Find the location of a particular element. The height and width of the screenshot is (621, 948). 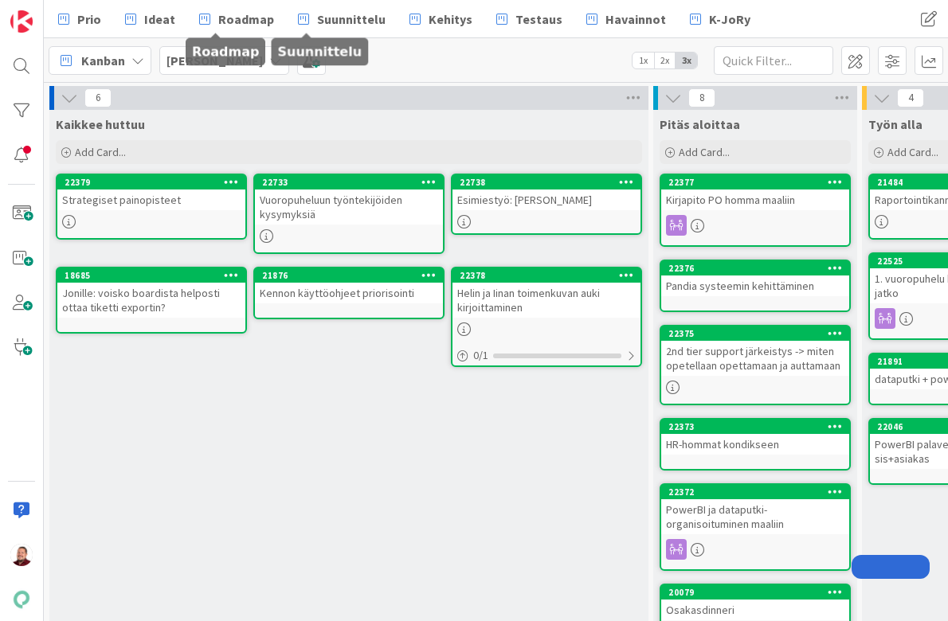

div: 22378Helin ja Iinan toimenkuvan auki kirjoittaminen is located at coordinates (546, 293).